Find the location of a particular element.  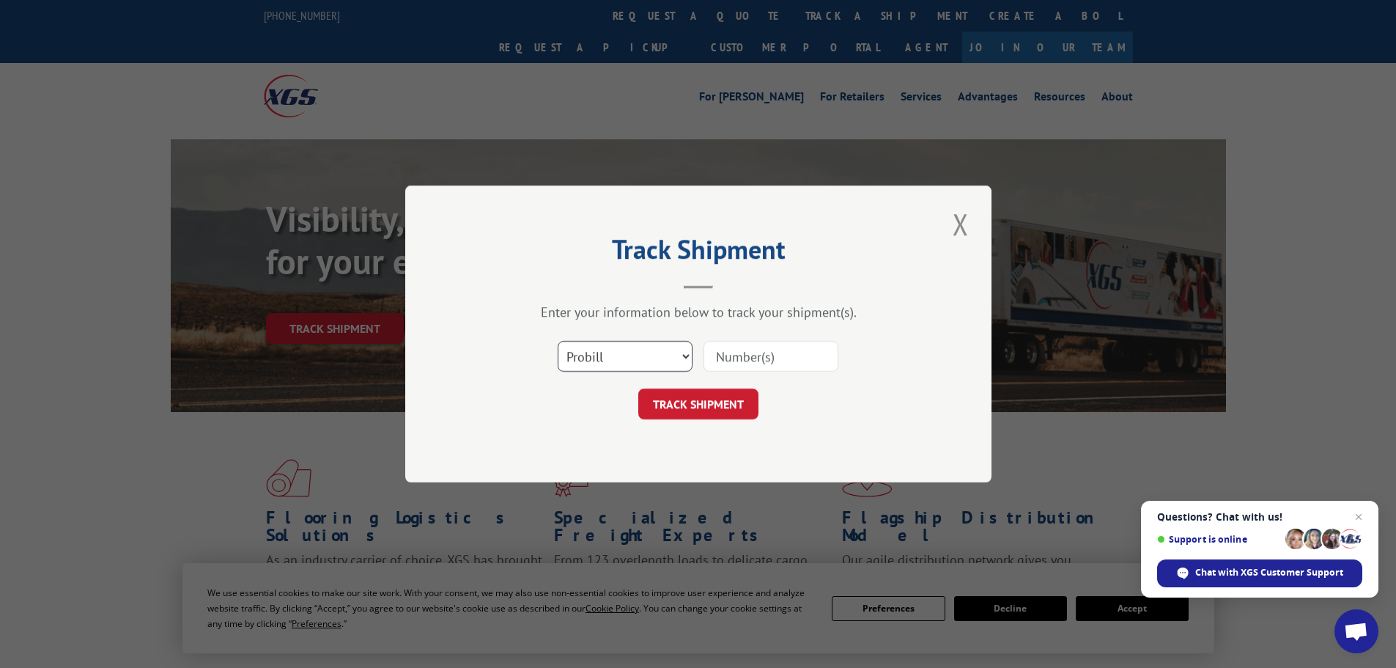

div: Enter your information below to track your shipment(s). is located at coordinates (698, 311).